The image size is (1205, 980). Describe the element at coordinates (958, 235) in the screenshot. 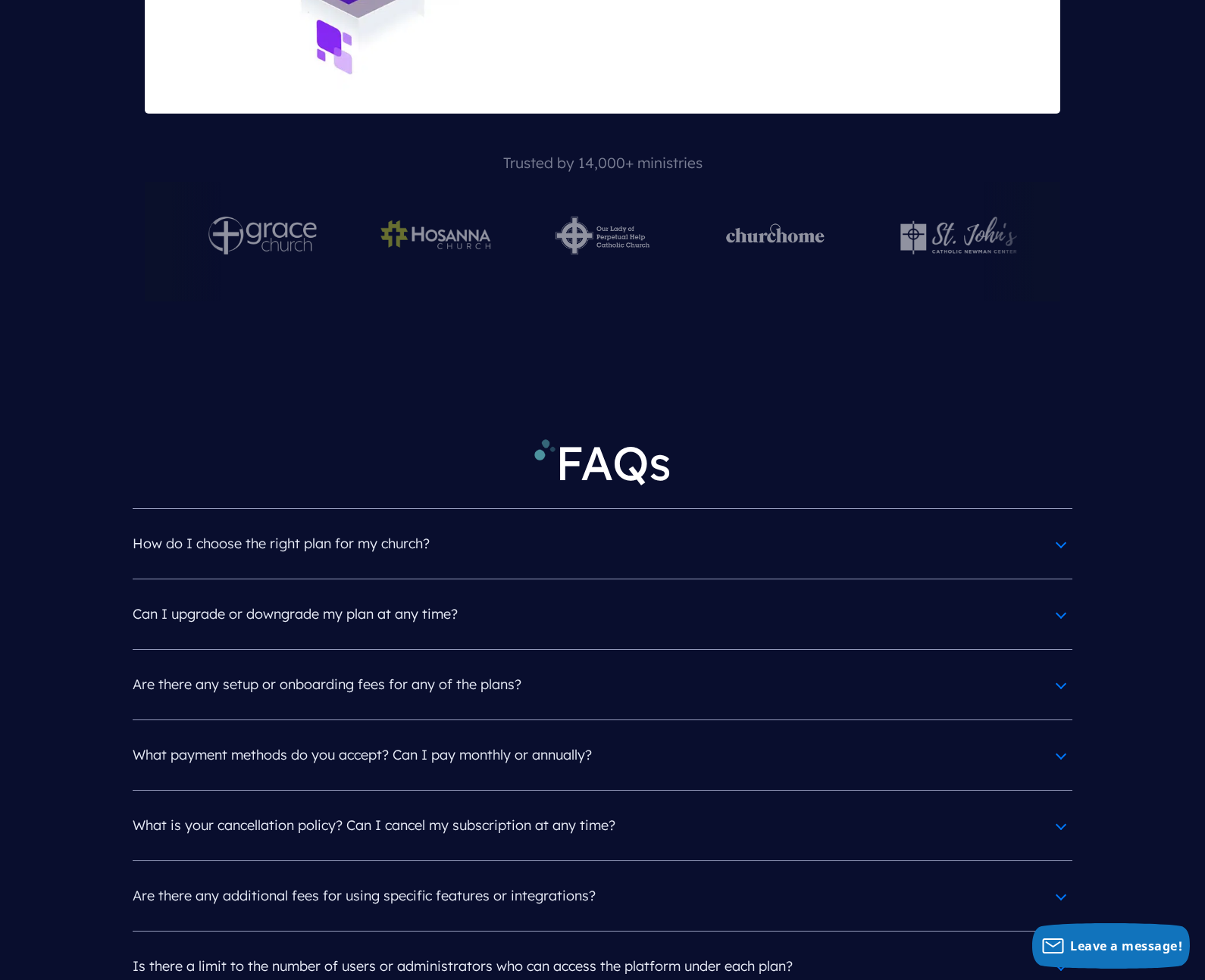

I see `img: st-johns-logo` at that location.